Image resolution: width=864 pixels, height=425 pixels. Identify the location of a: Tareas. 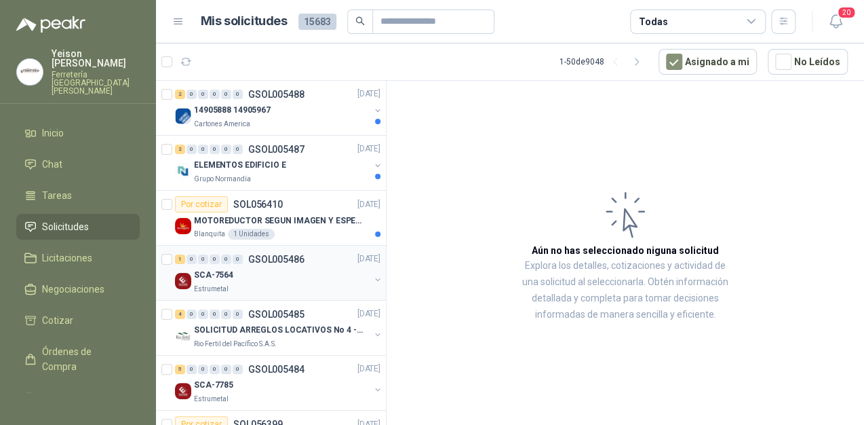
(78, 195).